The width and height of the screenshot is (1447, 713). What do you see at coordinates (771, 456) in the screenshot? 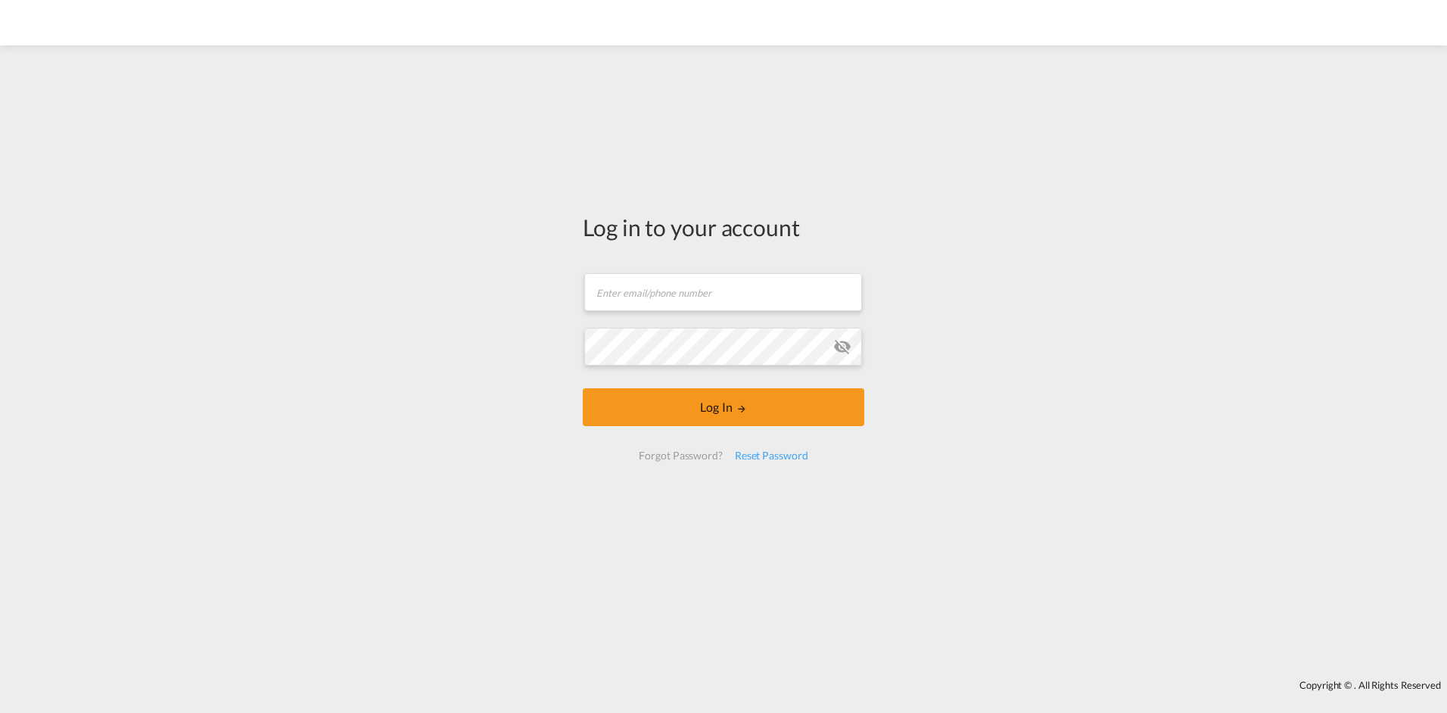
I see `div: Reset Password` at bounding box center [771, 456].